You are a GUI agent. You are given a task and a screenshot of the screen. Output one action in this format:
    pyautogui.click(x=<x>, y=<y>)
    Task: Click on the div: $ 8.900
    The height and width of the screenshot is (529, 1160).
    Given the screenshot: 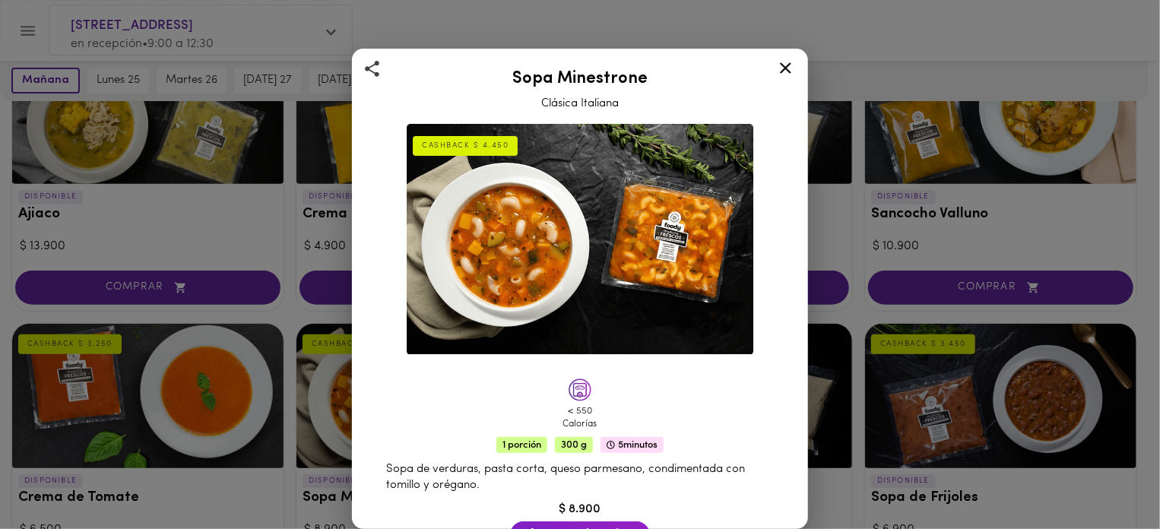 What is the action you would take?
    pyautogui.click(x=580, y=509)
    